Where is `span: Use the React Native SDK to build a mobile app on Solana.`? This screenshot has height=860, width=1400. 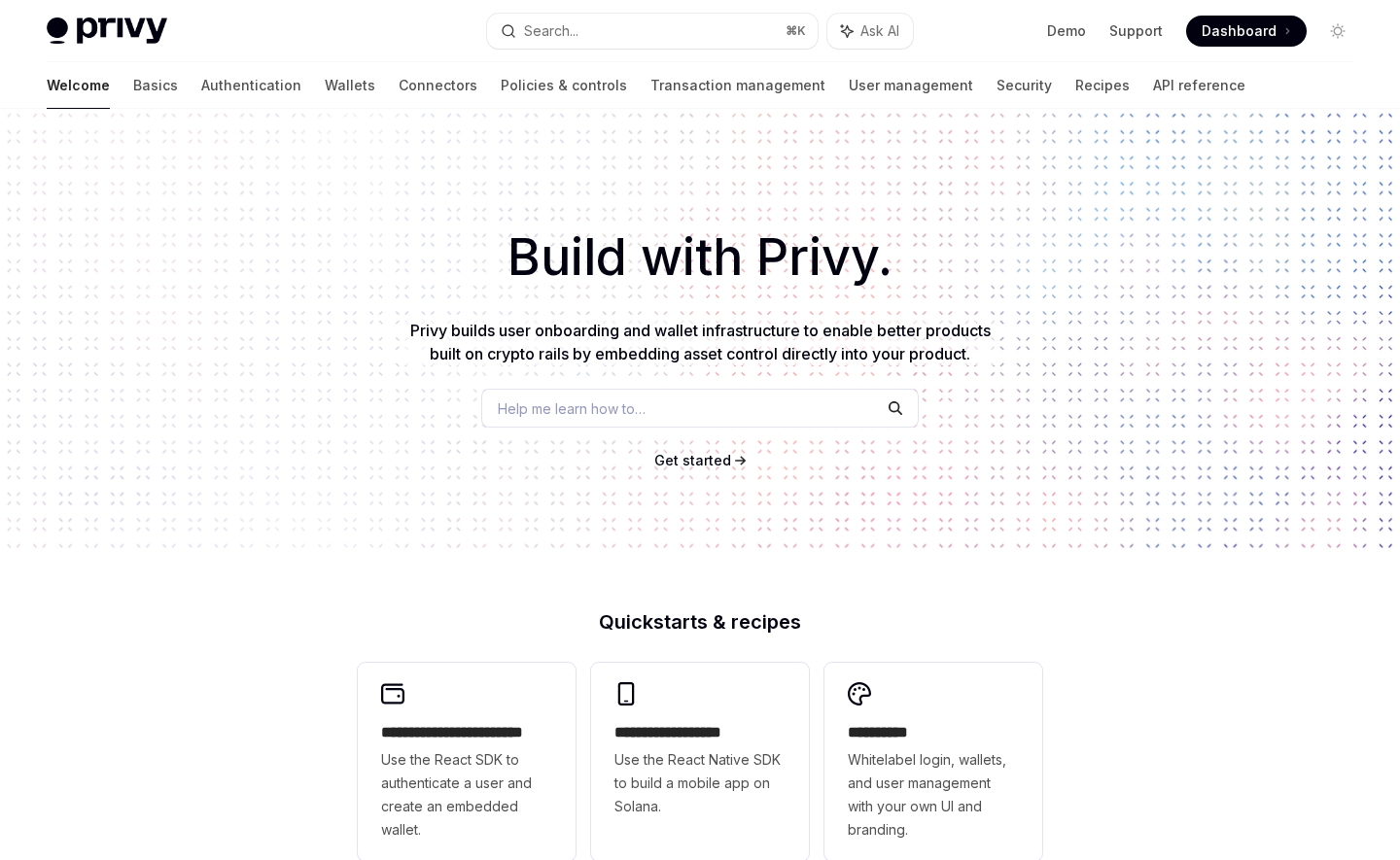
span: Use the React Native SDK to build a mobile app on Solana. is located at coordinates (700, 783).